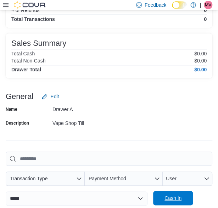 Image resolution: width=218 pixels, height=208 pixels. What do you see at coordinates (55, 97) in the screenshot?
I see `span: Edit` at bounding box center [55, 97].